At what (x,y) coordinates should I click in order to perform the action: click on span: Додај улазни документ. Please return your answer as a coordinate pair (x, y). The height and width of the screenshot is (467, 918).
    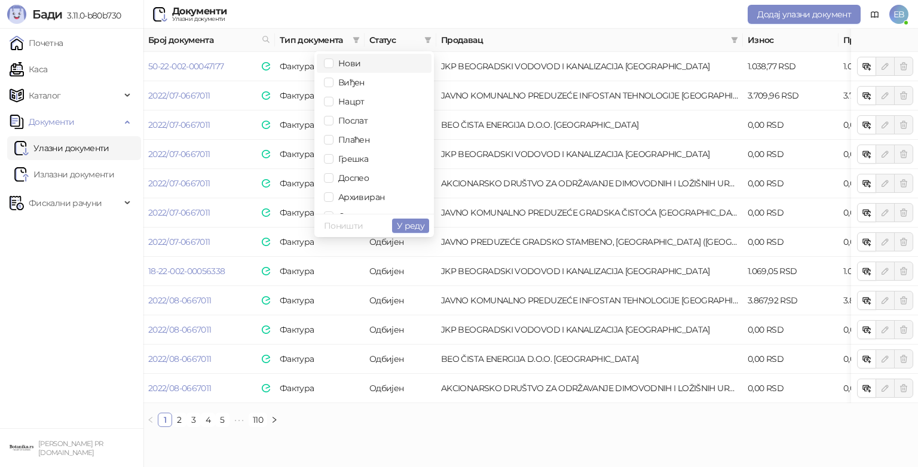
    Looking at the image, I should click on (804, 14).